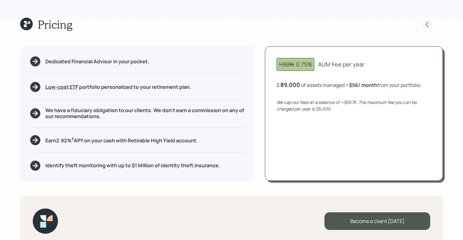  I want to click on h5: Dedicated Financial Advisor in your pocket., so click(97, 61).